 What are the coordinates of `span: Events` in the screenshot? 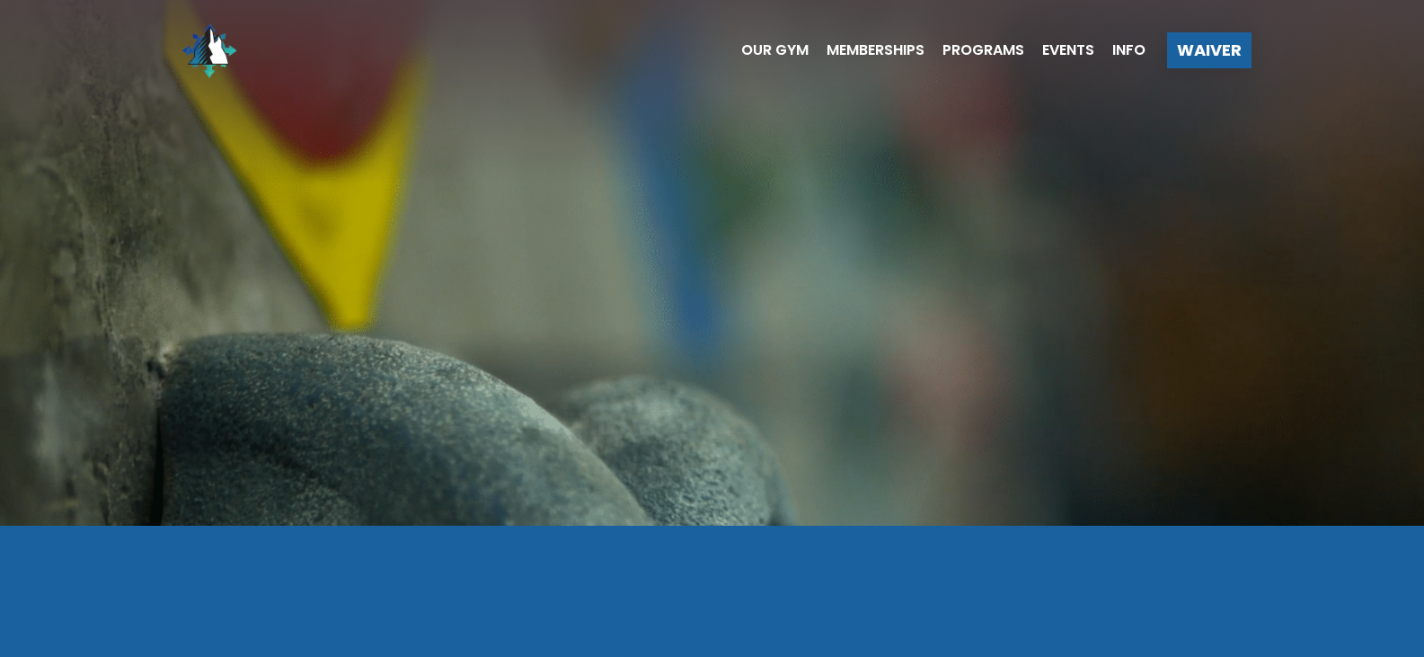 It's located at (1068, 50).